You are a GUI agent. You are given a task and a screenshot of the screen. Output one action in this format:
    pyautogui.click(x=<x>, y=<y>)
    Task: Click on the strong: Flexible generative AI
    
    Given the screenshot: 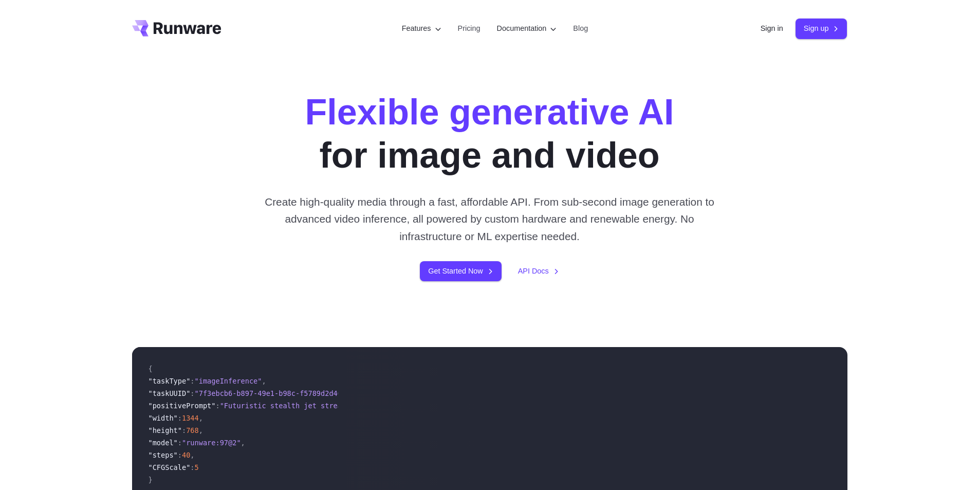 What is the action you would take?
    pyautogui.click(x=489, y=112)
    